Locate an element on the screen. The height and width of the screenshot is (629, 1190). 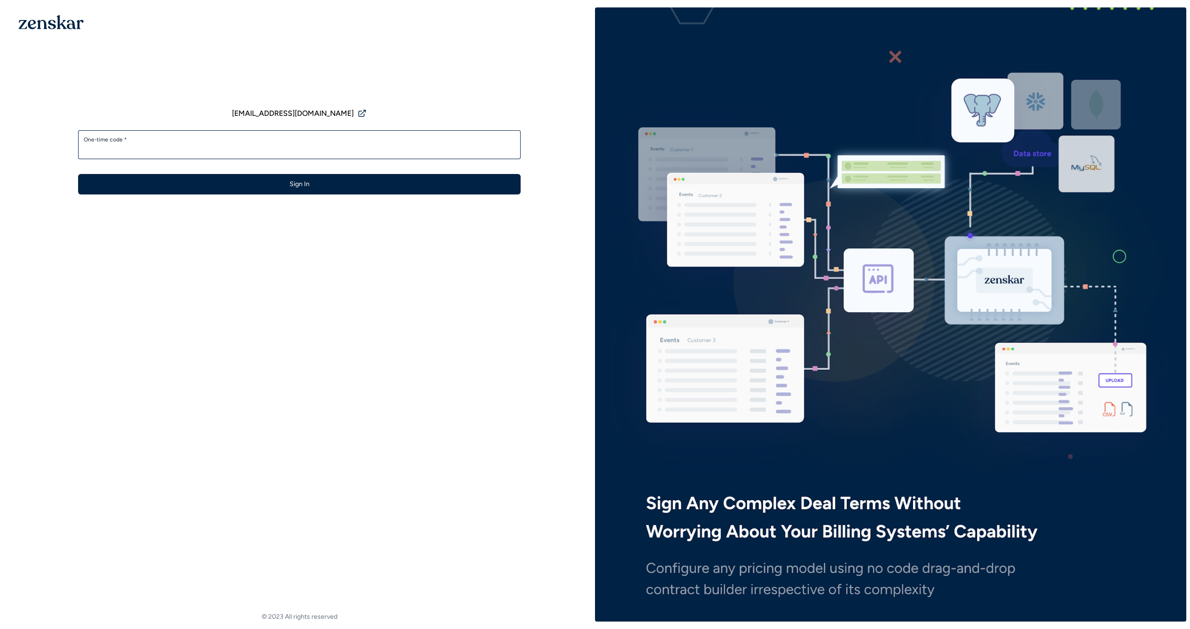
label: One-time code * is located at coordinates (299, 139).